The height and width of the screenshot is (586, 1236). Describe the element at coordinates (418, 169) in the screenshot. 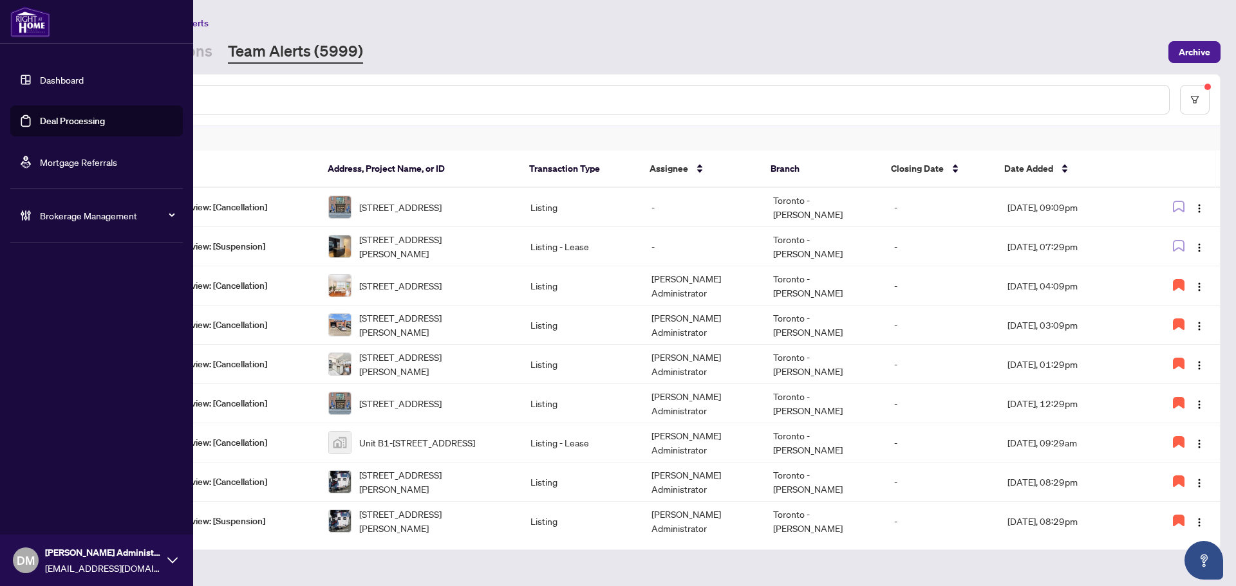

I see `th: Address, Project Name, or ID` at that location.